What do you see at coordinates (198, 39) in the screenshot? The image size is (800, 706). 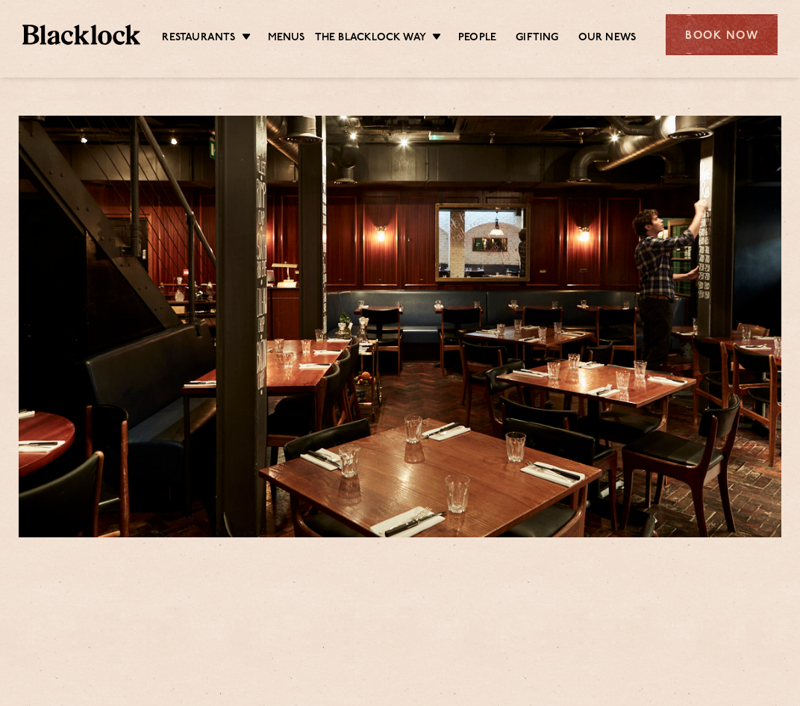 I see `a: Restaurants` at bounding box center [198, 39].